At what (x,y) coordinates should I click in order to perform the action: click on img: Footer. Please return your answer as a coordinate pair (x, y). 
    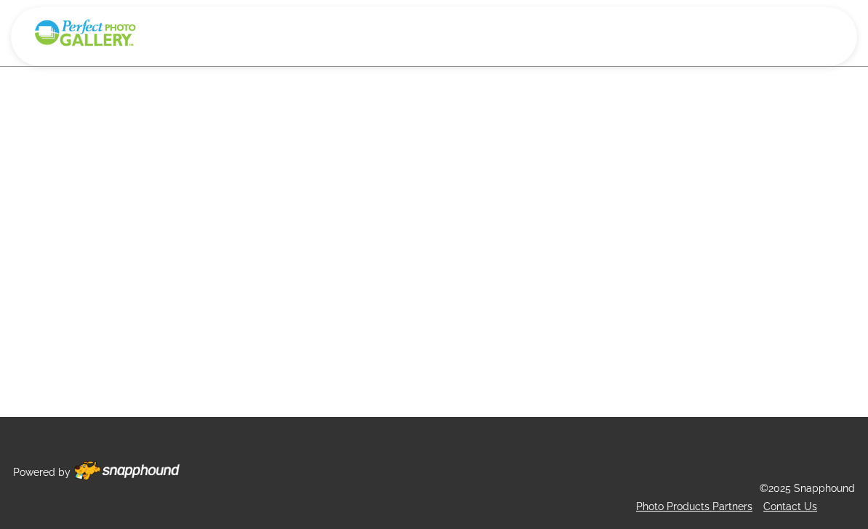
    Looking at the image, I should click on (126, 470).